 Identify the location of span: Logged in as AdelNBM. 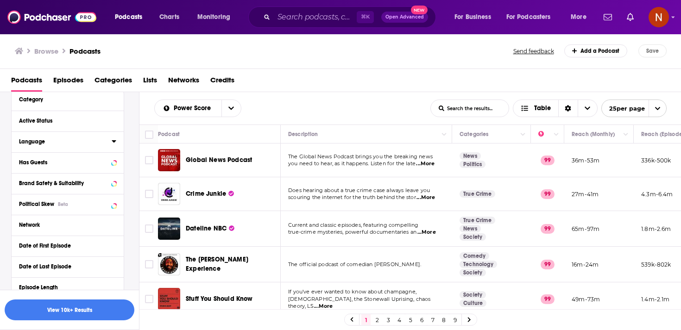
(659, 17).